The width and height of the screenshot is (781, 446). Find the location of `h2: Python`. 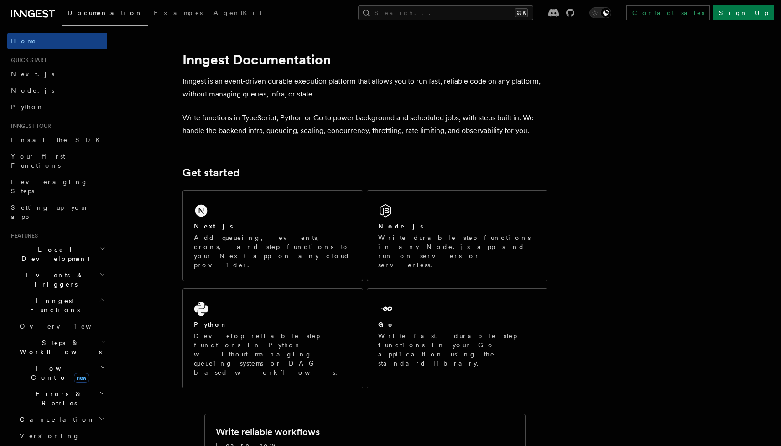

h2: Python is located at coordinates (211, 324).